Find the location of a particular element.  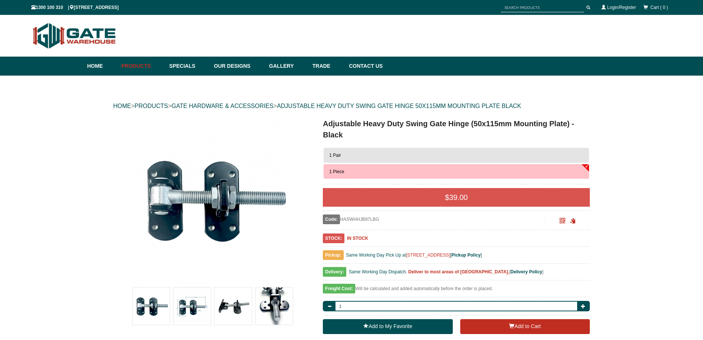

span: Delivery: is located at coordinates (334, 272).